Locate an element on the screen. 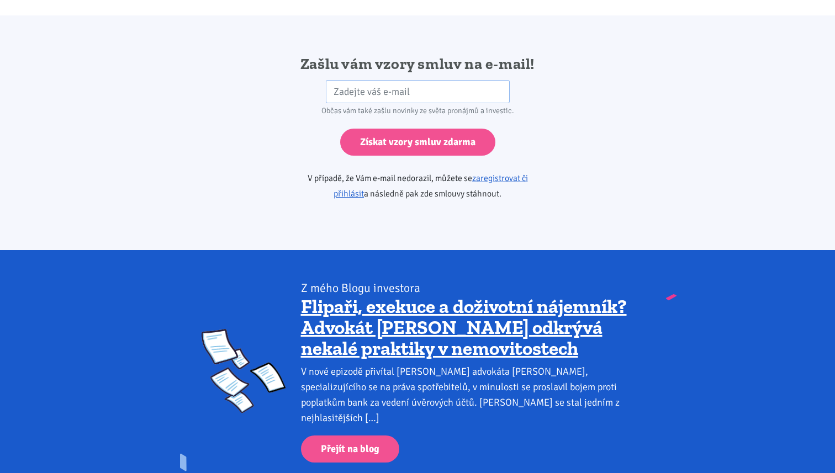  div: Občas vám také zašlu novinky ze světa pronájmů a investic. is located at coordinates (418, 111).